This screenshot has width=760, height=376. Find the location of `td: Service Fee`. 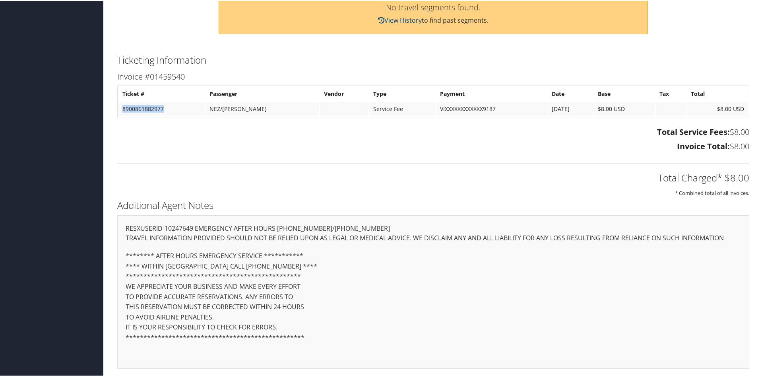

td: Service Fee is located at coordinates (402, 108).